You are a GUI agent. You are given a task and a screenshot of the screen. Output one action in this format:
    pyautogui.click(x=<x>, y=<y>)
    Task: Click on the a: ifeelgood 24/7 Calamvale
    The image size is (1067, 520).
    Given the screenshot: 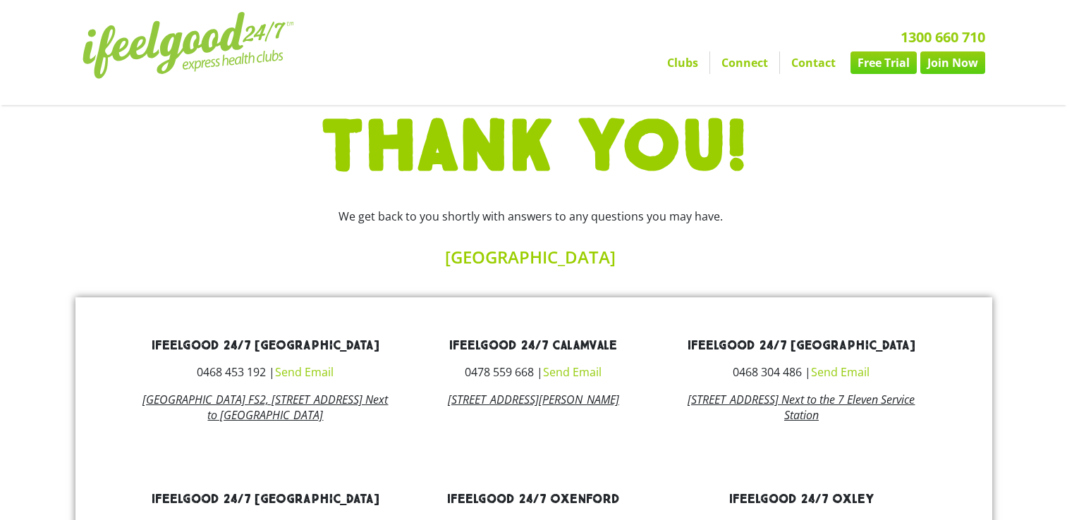 What is the action you would take?
    pyautogui.click(x=533, y=346)
    